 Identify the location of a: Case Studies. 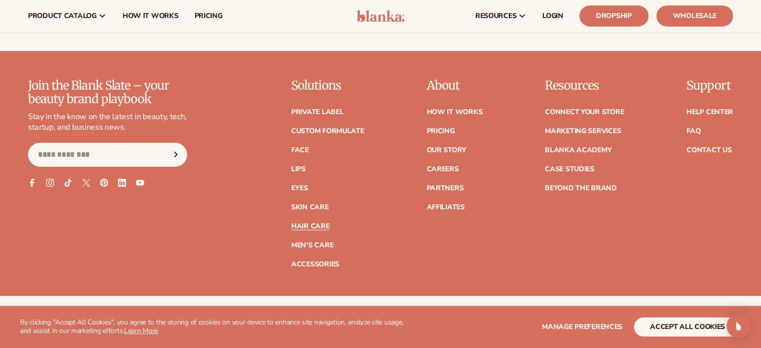
(569, 169).